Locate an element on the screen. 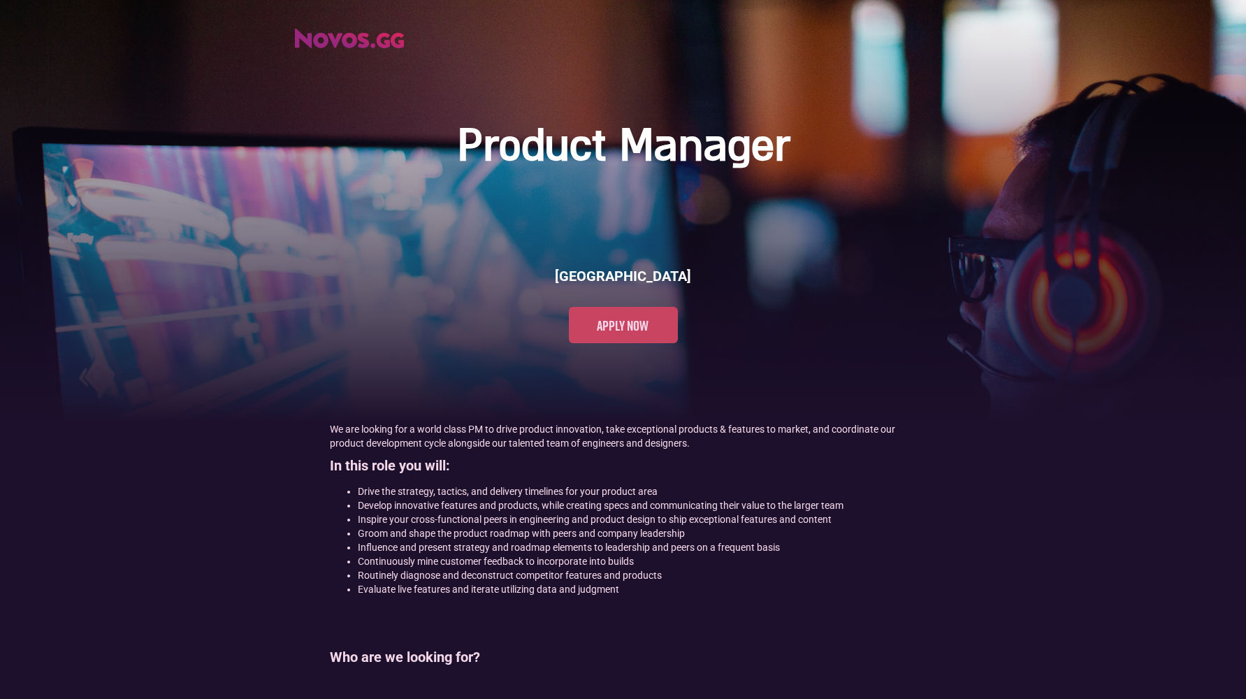  strong: Who are we looking for? is located at coordinates (404, 657).